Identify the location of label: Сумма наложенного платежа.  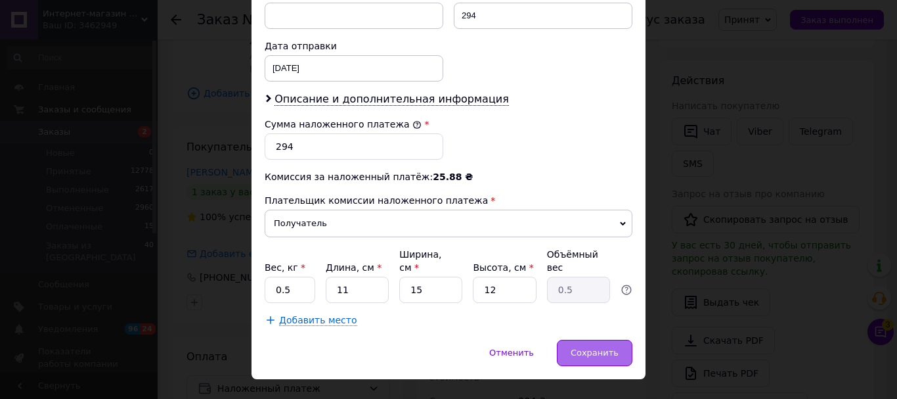
(343, 124).